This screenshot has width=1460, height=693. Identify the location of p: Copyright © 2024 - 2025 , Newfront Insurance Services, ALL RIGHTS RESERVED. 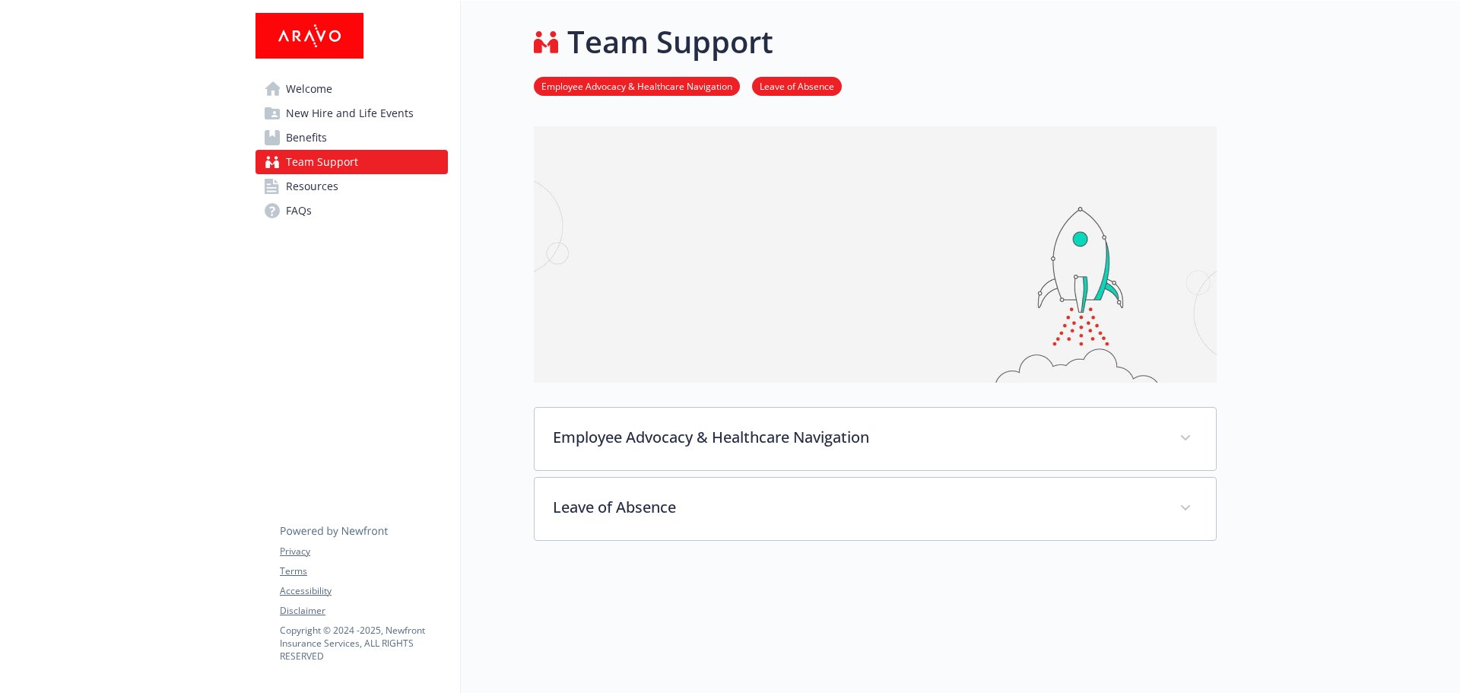
(364, 643).